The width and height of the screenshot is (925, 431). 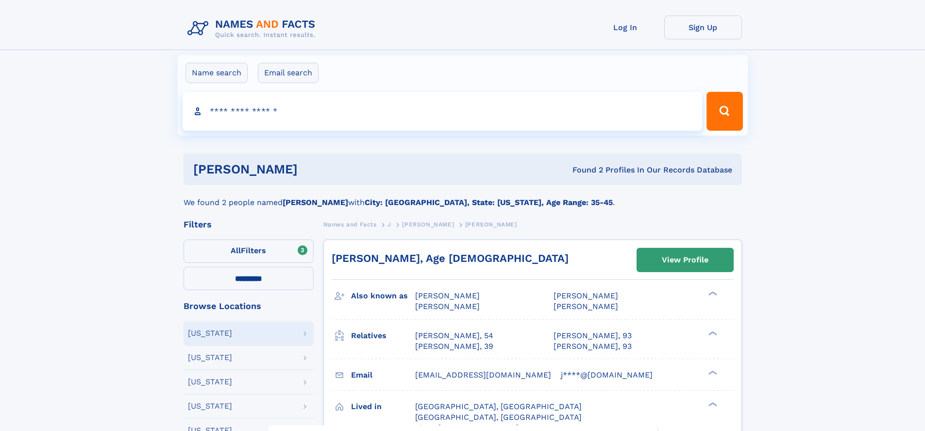 I want to click on h3: Lived in, so click(x=383, y=406).